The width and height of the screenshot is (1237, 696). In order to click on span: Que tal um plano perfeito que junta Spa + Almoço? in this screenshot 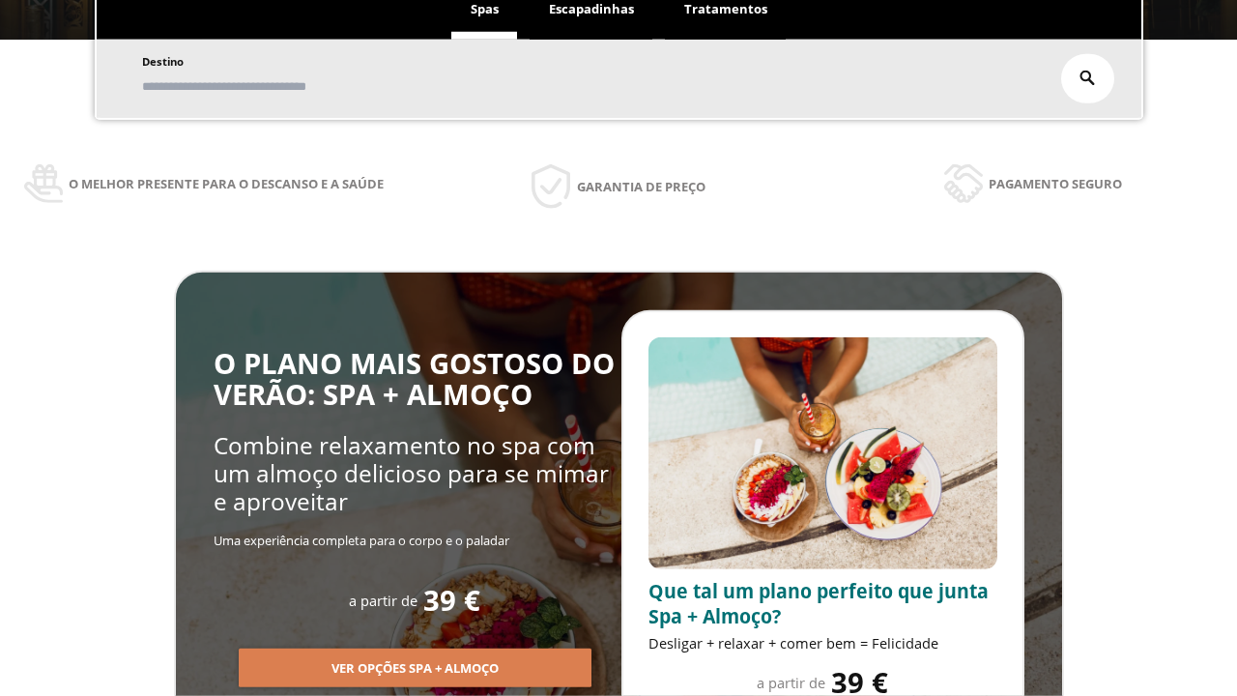, I will do `click(818, 603)`.